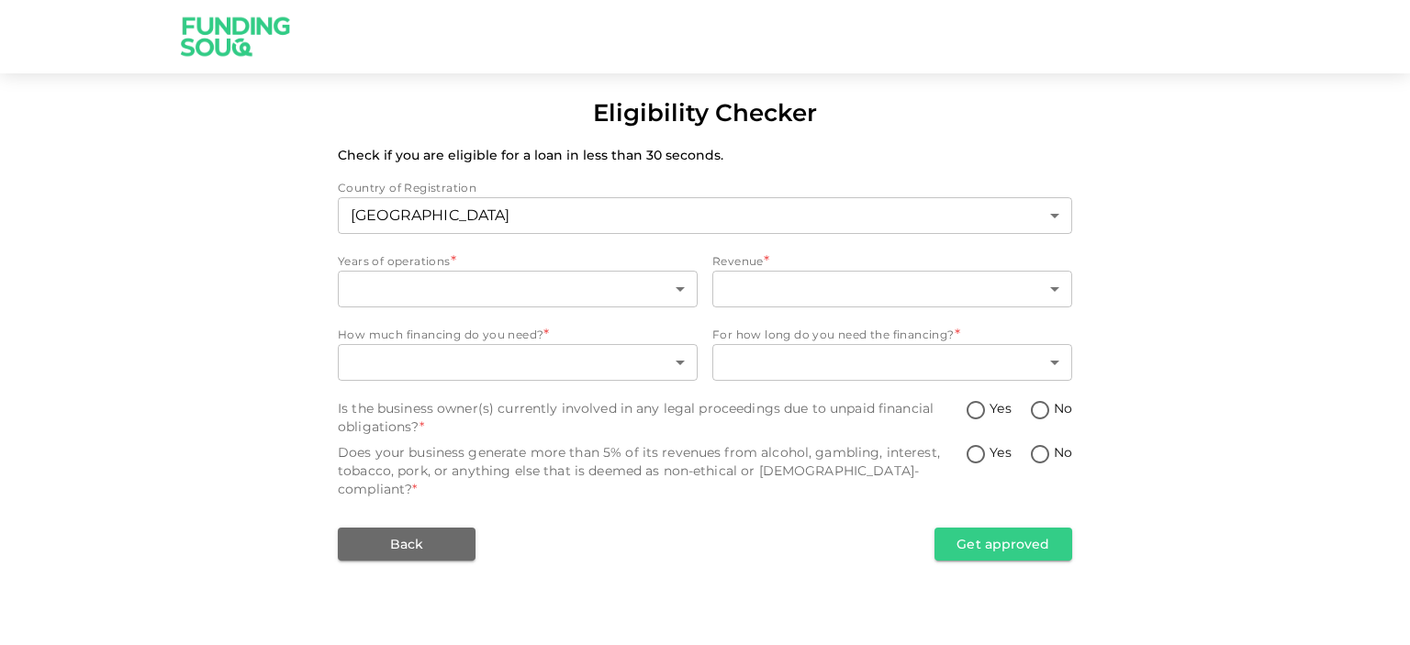 The image size is (1410, 645). What do you see at coordinates (705, 113) in the screenshot?
I see `div: Eligibility Checker` at bounding box center [705, 113].